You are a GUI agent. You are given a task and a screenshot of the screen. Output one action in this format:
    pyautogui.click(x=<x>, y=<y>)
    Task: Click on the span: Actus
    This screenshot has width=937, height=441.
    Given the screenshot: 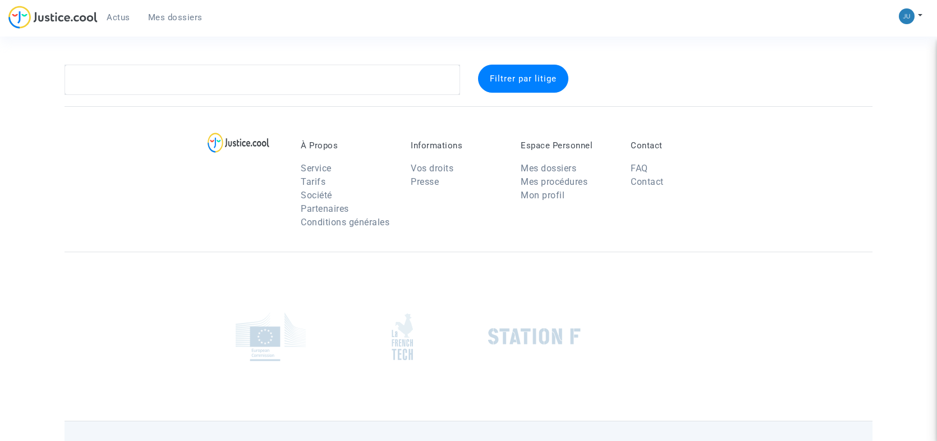 What is the action you would take?
    pyautogui.click(x=118, y=17)
    